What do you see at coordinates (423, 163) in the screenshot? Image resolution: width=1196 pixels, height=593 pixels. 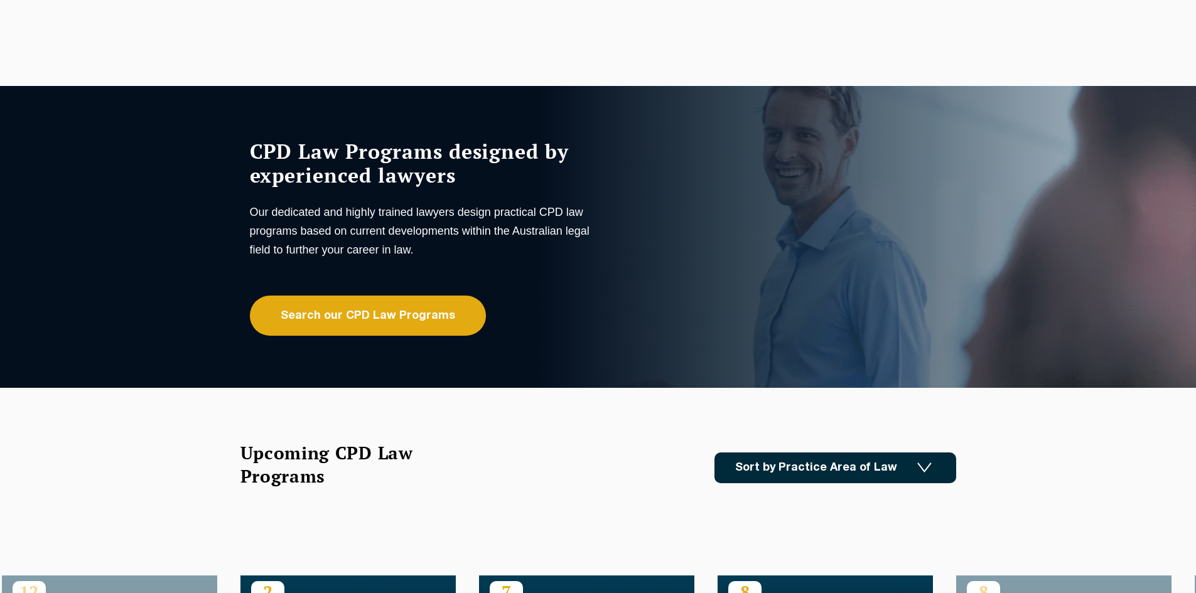 I see `h1: CPD Law Programs designed by experienced lawyers` at bounding box center [423, 163].